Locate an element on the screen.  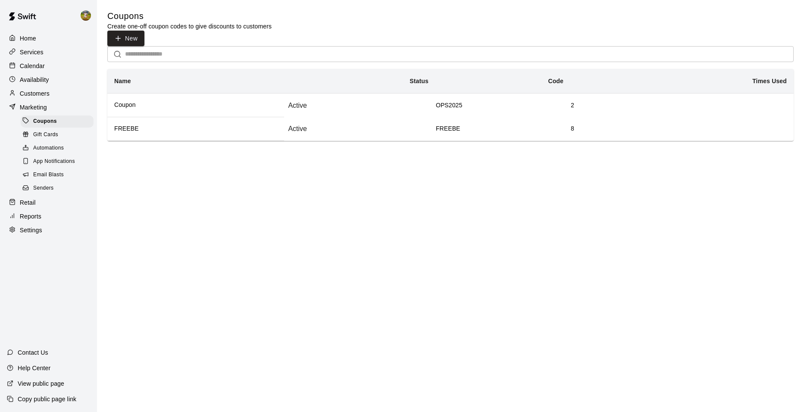
p: Contact Us is located at coordinates (33, 353).